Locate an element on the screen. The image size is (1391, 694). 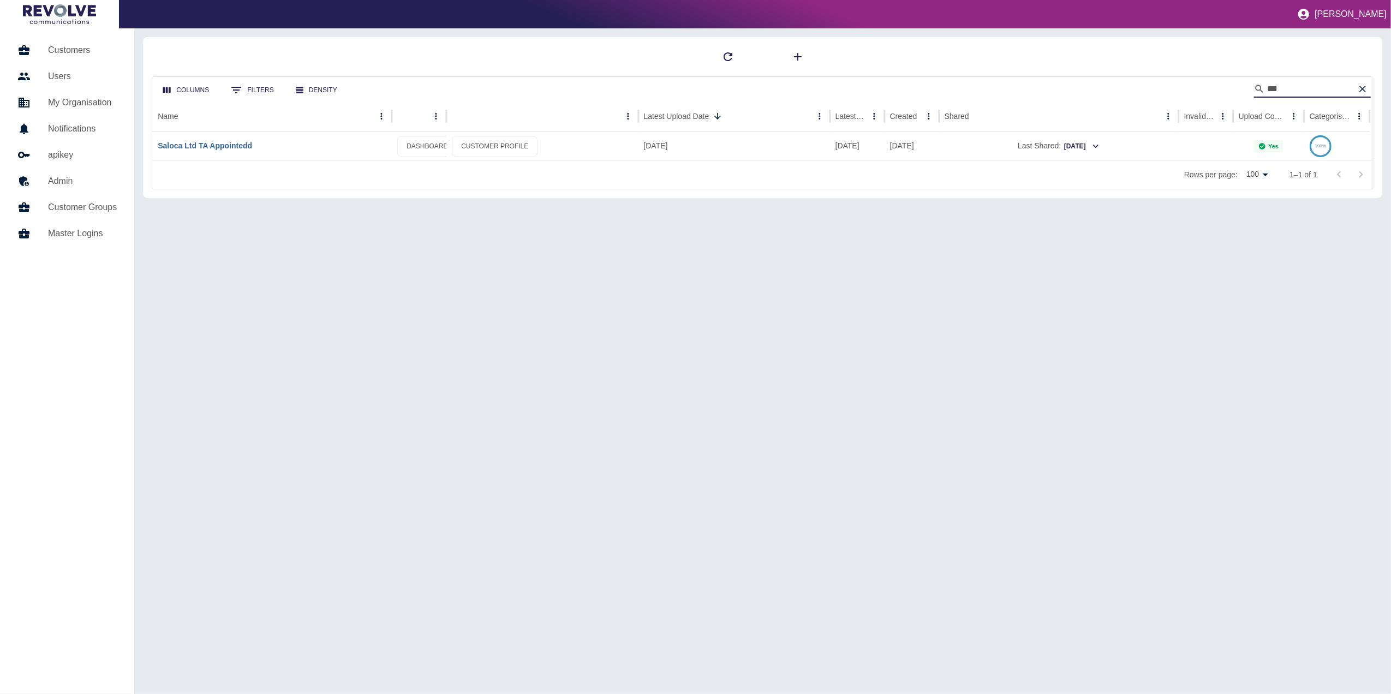
button: Select columns is located at coordinates (186, 90).